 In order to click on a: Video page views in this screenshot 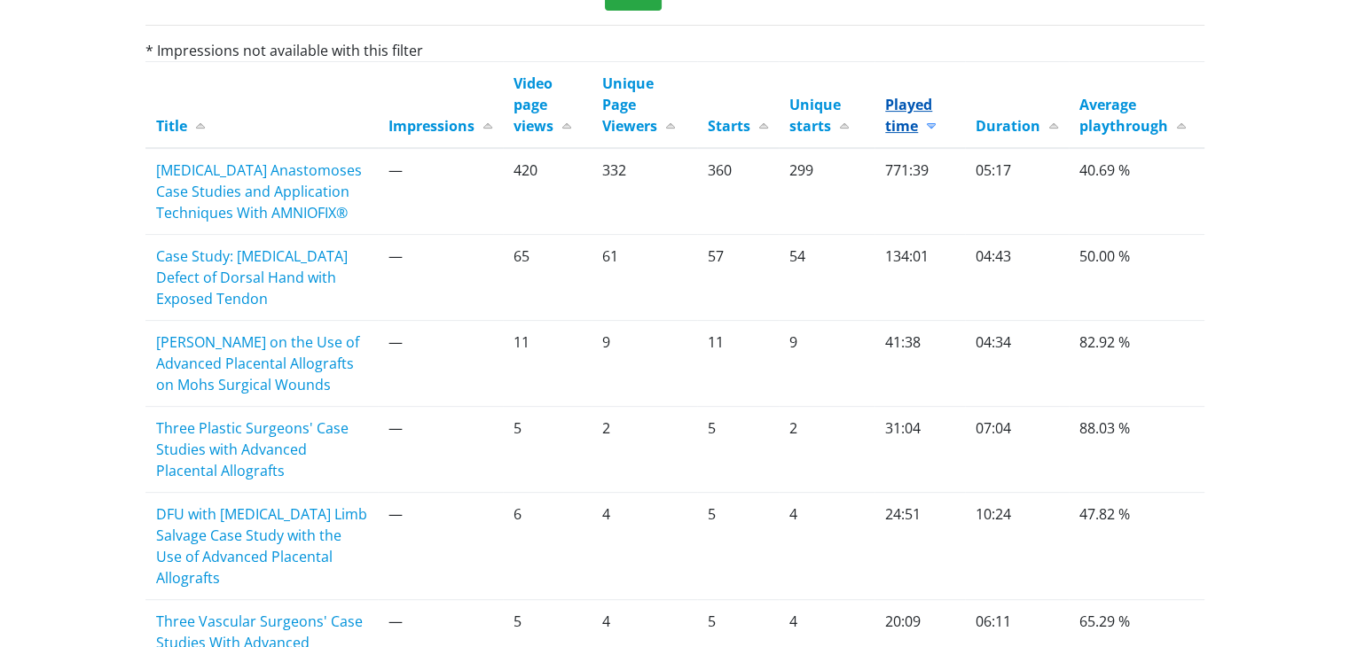, I will do `click(542, 105)`.